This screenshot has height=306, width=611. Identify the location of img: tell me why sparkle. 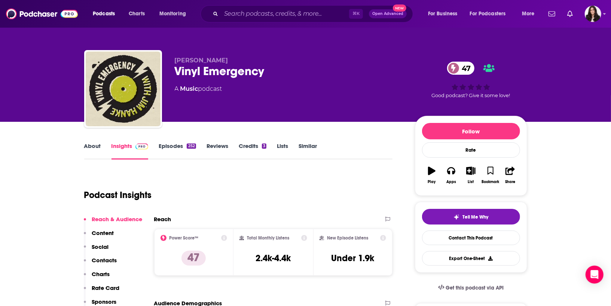
(456, 217).